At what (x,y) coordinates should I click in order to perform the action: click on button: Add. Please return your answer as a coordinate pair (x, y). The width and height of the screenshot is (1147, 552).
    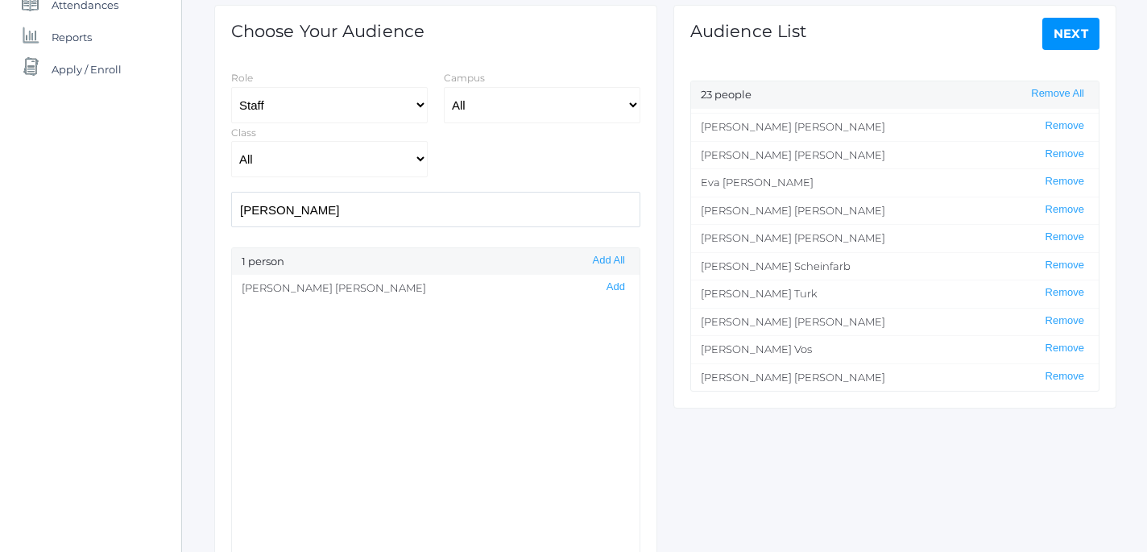
    Looking at the image, I should click on (615, 287).